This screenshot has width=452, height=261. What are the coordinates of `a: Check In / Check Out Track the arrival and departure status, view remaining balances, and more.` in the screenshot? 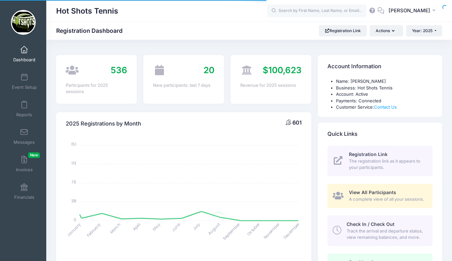 It's located at (380, 230).